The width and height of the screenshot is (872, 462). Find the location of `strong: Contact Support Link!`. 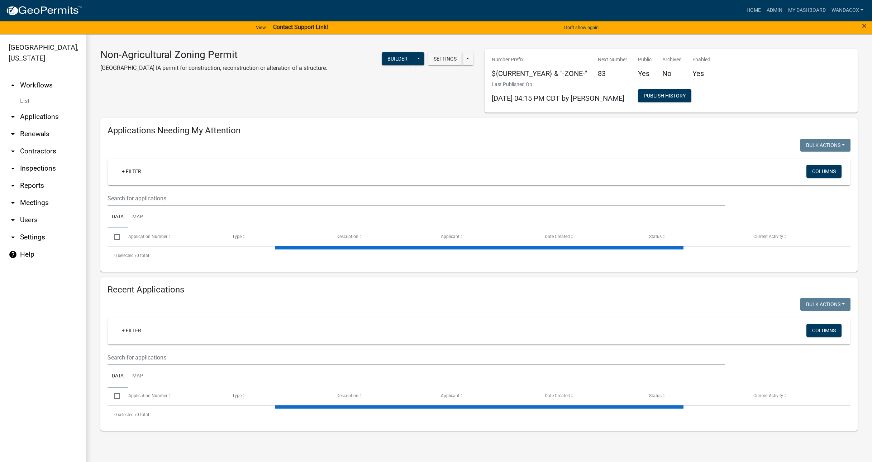

strong: Contact Support Link! is located at coordinates (300, 27).